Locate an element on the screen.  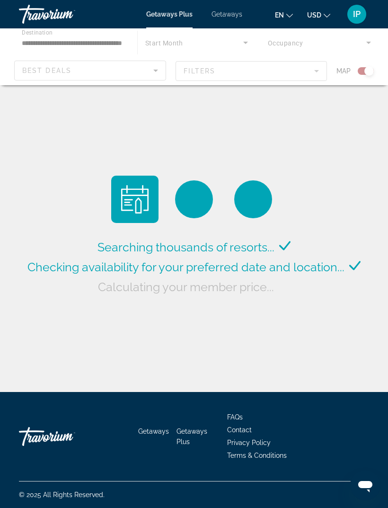
button: Change currency is located at coordinates (318, 15).